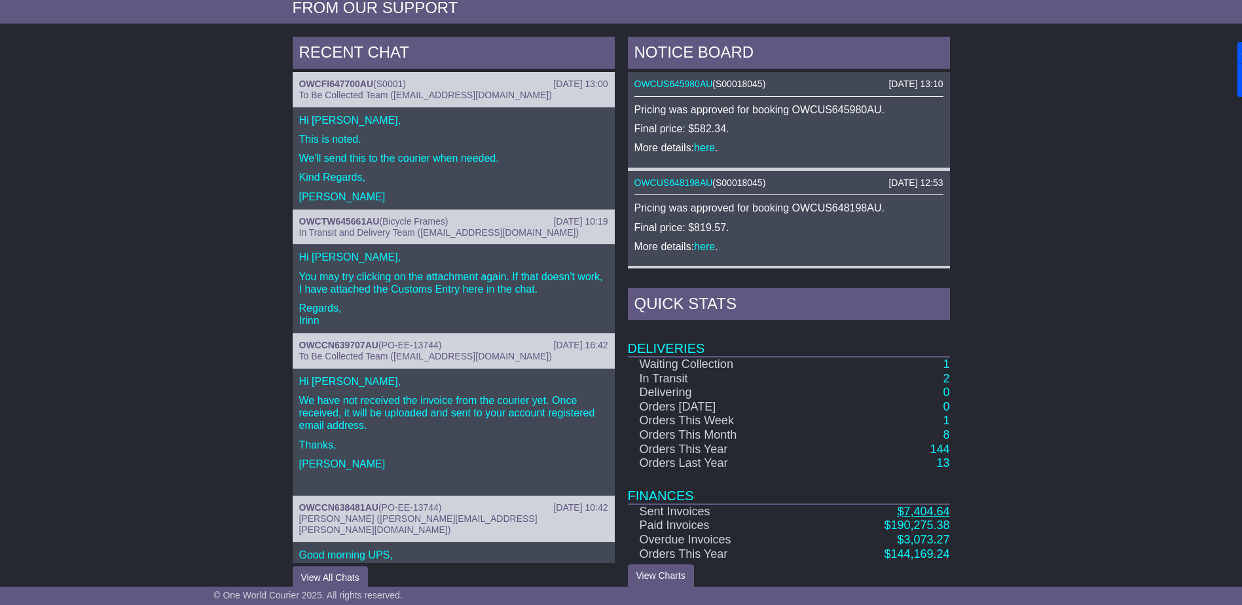 This screenshot has width=1242, height=605. I want to click on p: Pricing was approved for booking OWCUS645980AU., so click(789, 109).